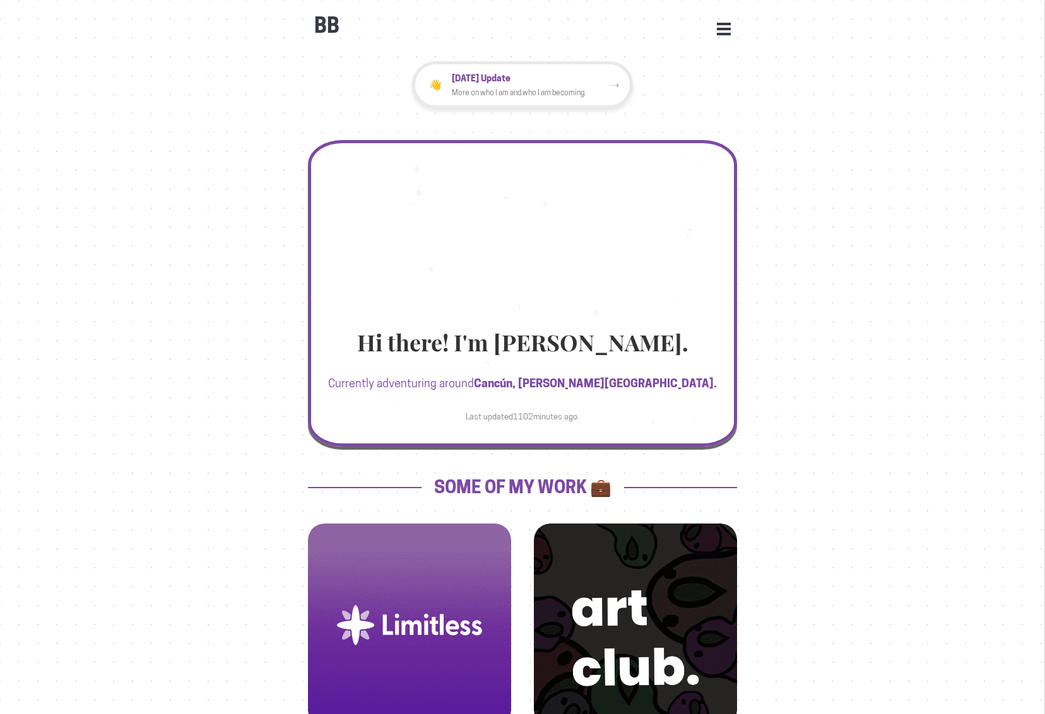 The height and width of the screenshot is (714, 1045). Describe the element at coordinates (724, 28) in the screenshot. I see `button: Open Menu` at that location.